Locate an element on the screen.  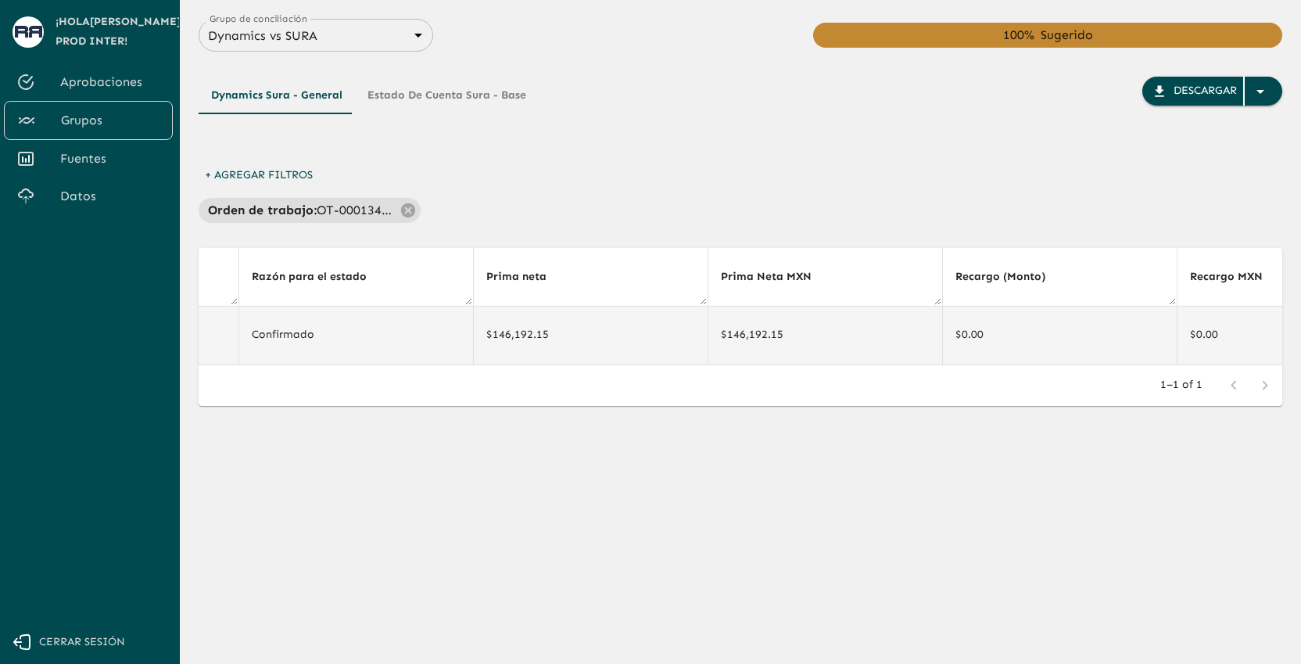
label: Grupo de conciliación is located at coordinates (258, 18).